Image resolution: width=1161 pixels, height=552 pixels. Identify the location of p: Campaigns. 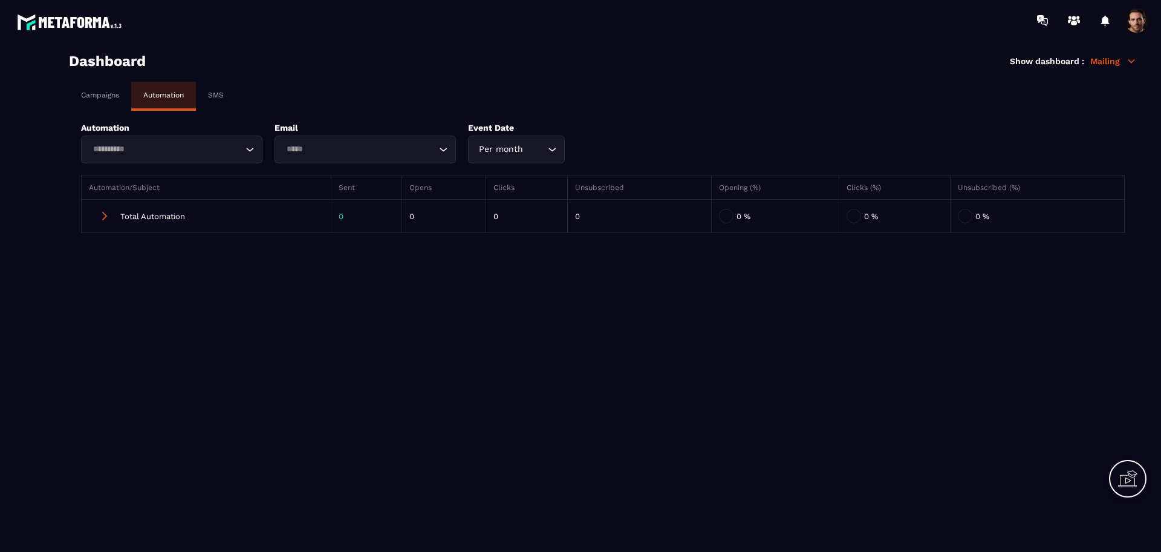
(100, 95).